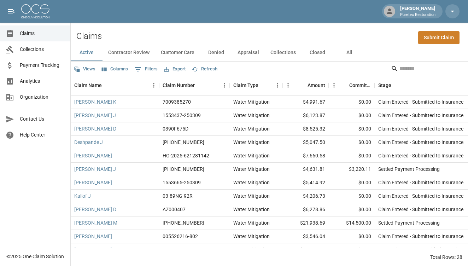 This screenshot has height=266, width=468. Describe the element at coordinates (115, 69) in the screenshot. I see `button: Select columns` at that location.